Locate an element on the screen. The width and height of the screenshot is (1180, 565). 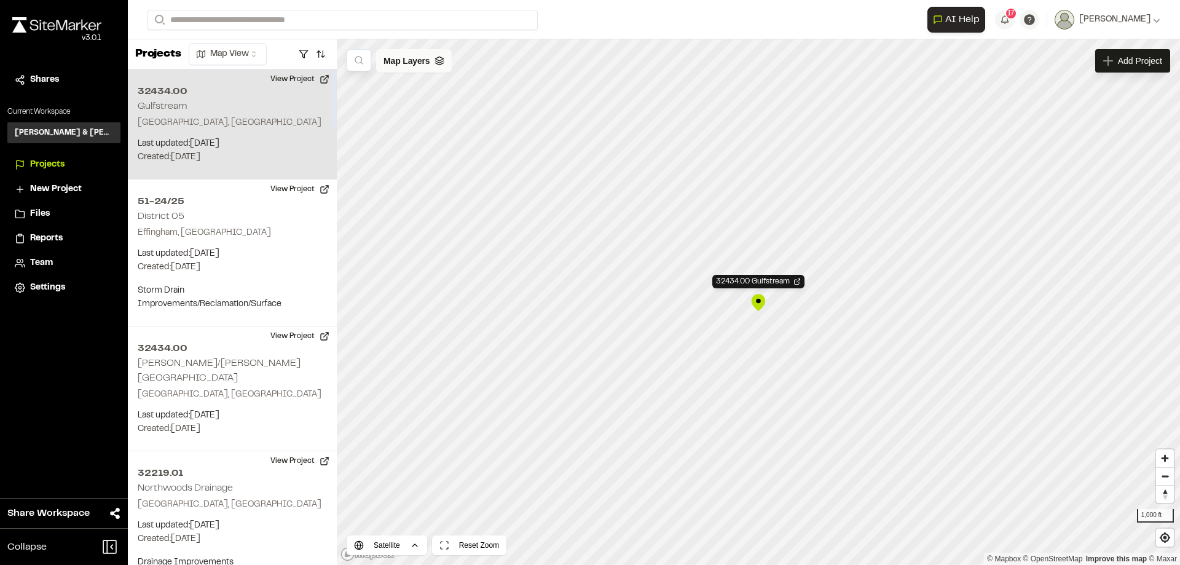
span: New Project is located at coordinates (56, 189).